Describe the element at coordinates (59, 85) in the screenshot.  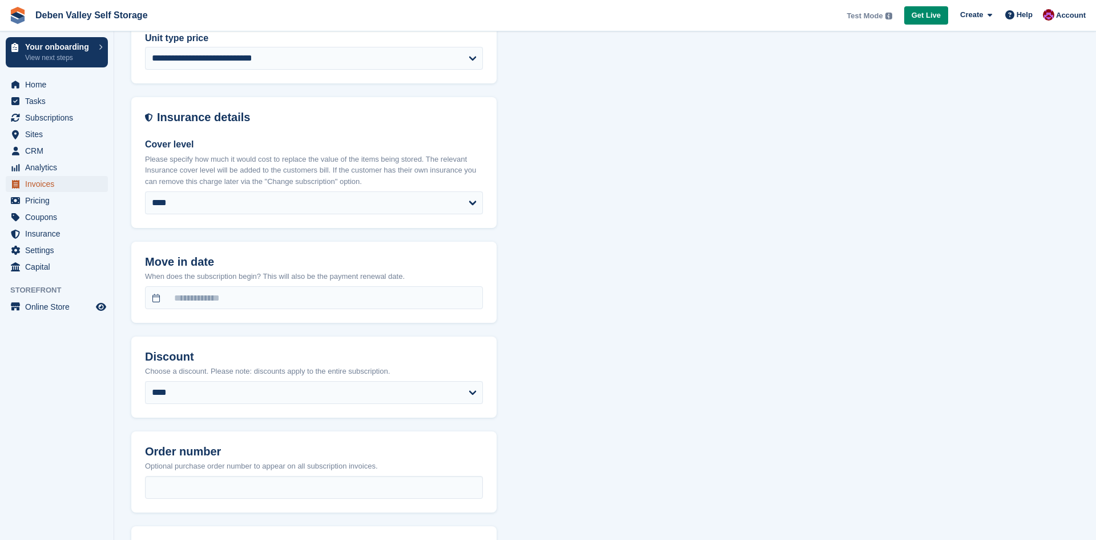
I see `span: Home` at that location.